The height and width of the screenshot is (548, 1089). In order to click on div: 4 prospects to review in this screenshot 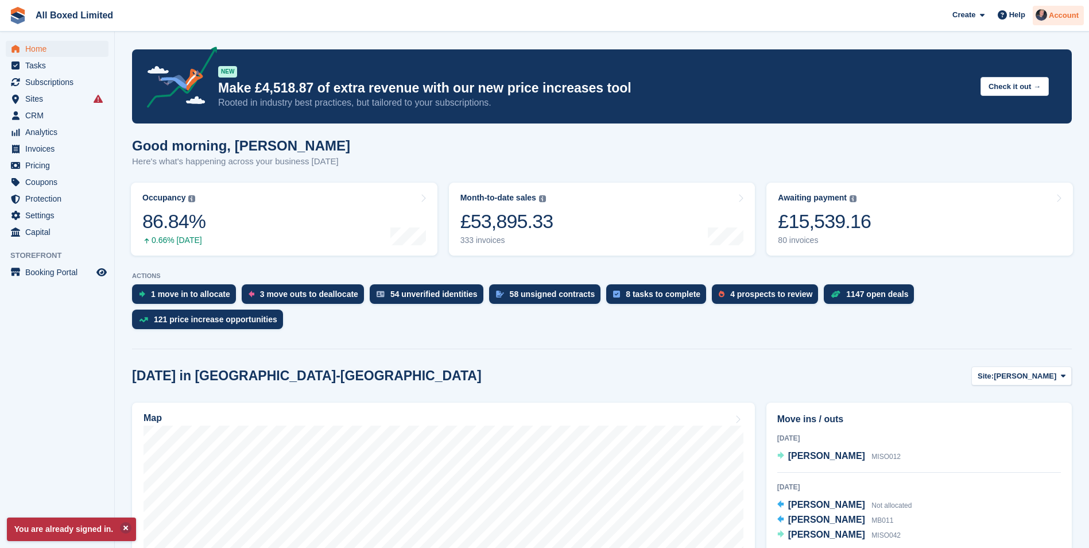, I will do `click(771, 294)`.